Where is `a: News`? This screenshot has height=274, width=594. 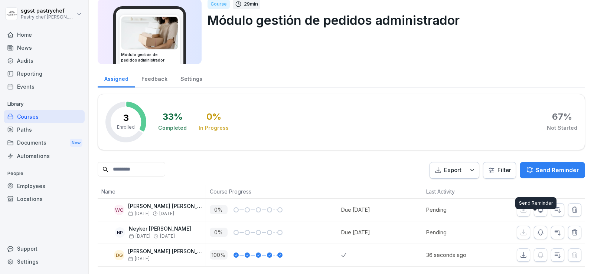 a: News is located at coordinates (44, 47).